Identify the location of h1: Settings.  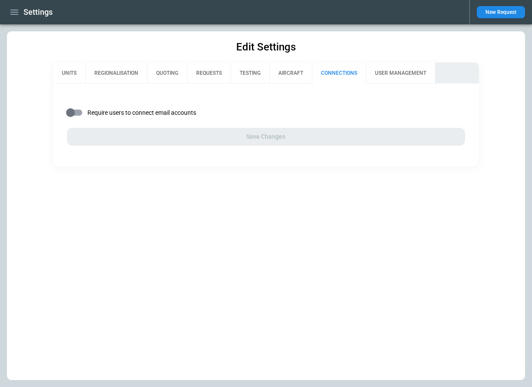
(38, 12).